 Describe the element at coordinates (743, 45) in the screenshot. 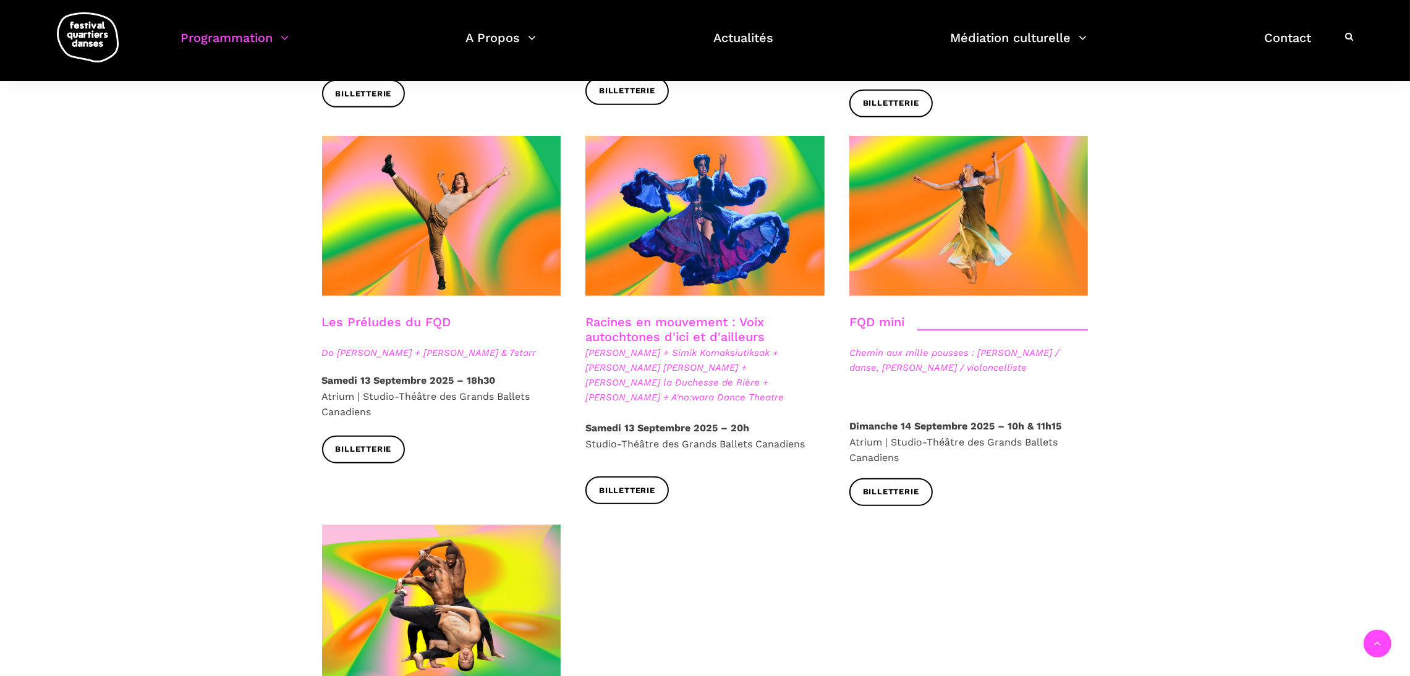

I see `a: Actualités` at that location.